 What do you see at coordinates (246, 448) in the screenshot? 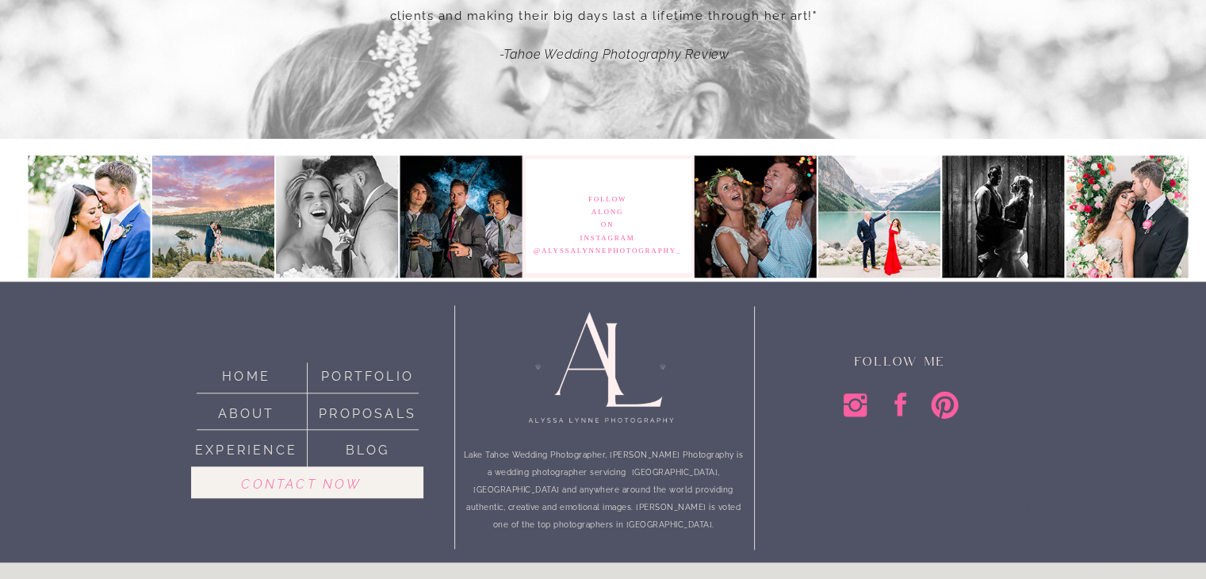
I see `nav: Experience` at bounding box center [246, 448].